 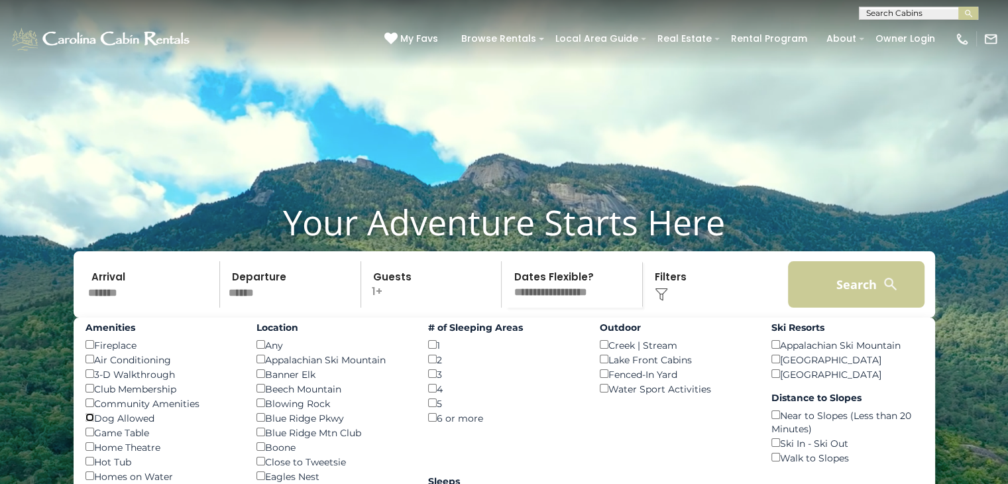 What do you see at coordinates (161, 389) in the screenshot?
I see `div: Club Membership` at bounding box center [161, 389].